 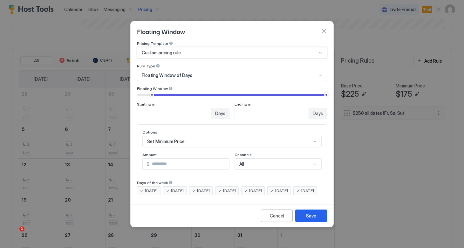 I want to click on button: Save, so click(x=311, y=216).